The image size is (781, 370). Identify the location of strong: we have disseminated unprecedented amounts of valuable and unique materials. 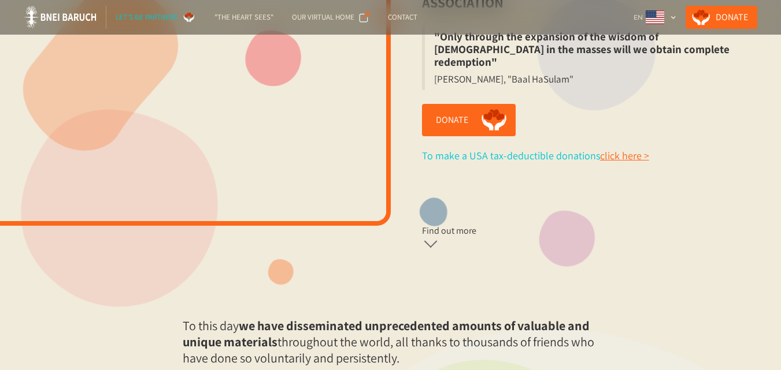
(386, 334).